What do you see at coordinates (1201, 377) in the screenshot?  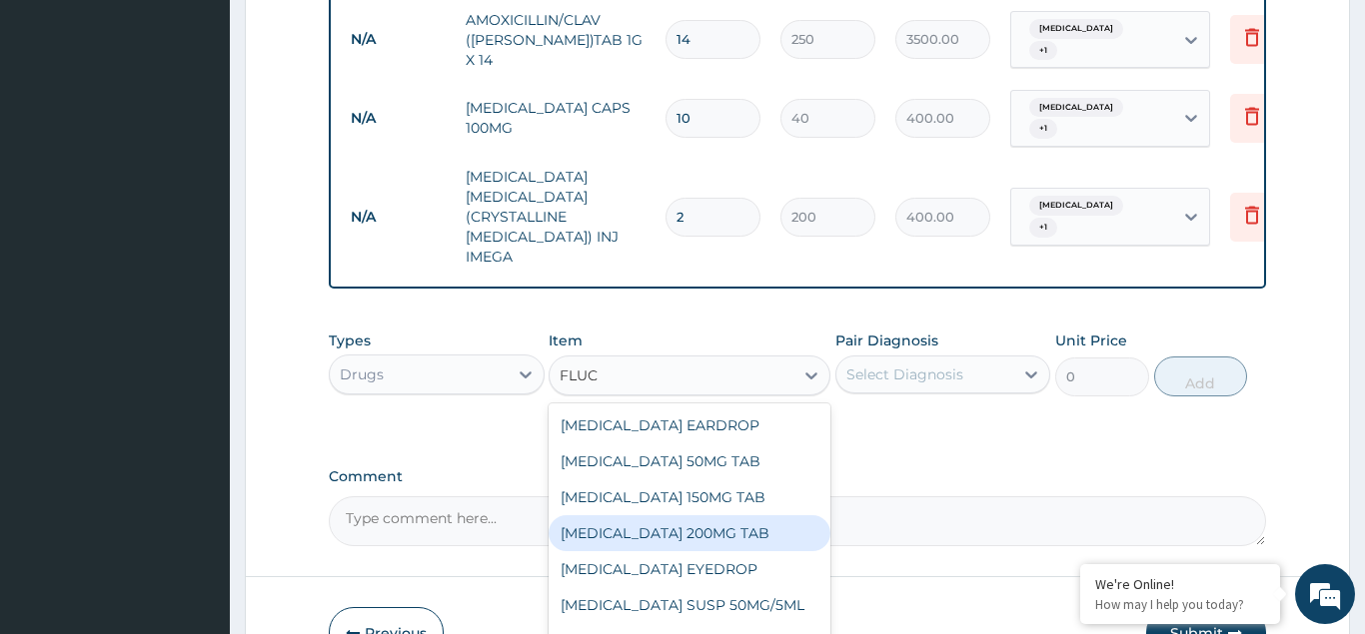 I see `button: Add` at bounding box center [1201, 377].